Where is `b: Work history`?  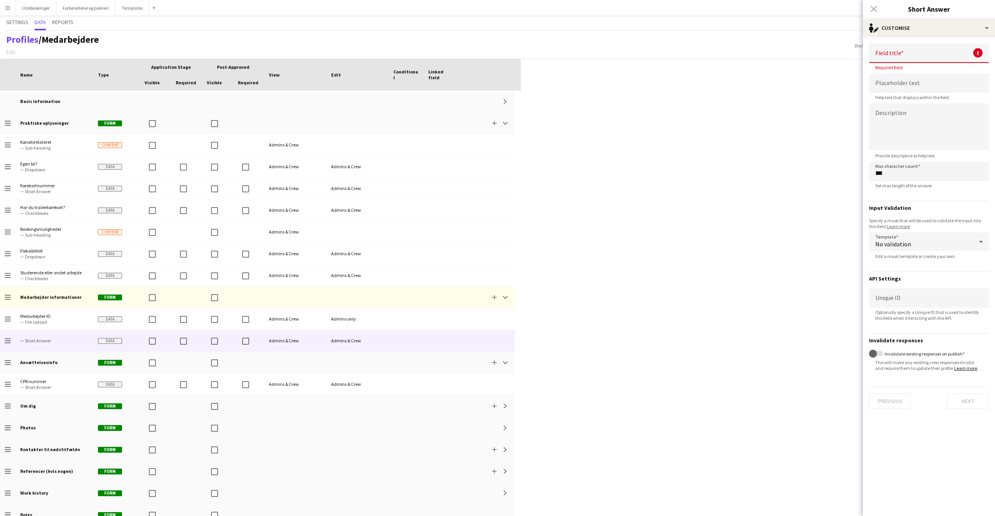
b: Work history is located at coordinates (34, 493).